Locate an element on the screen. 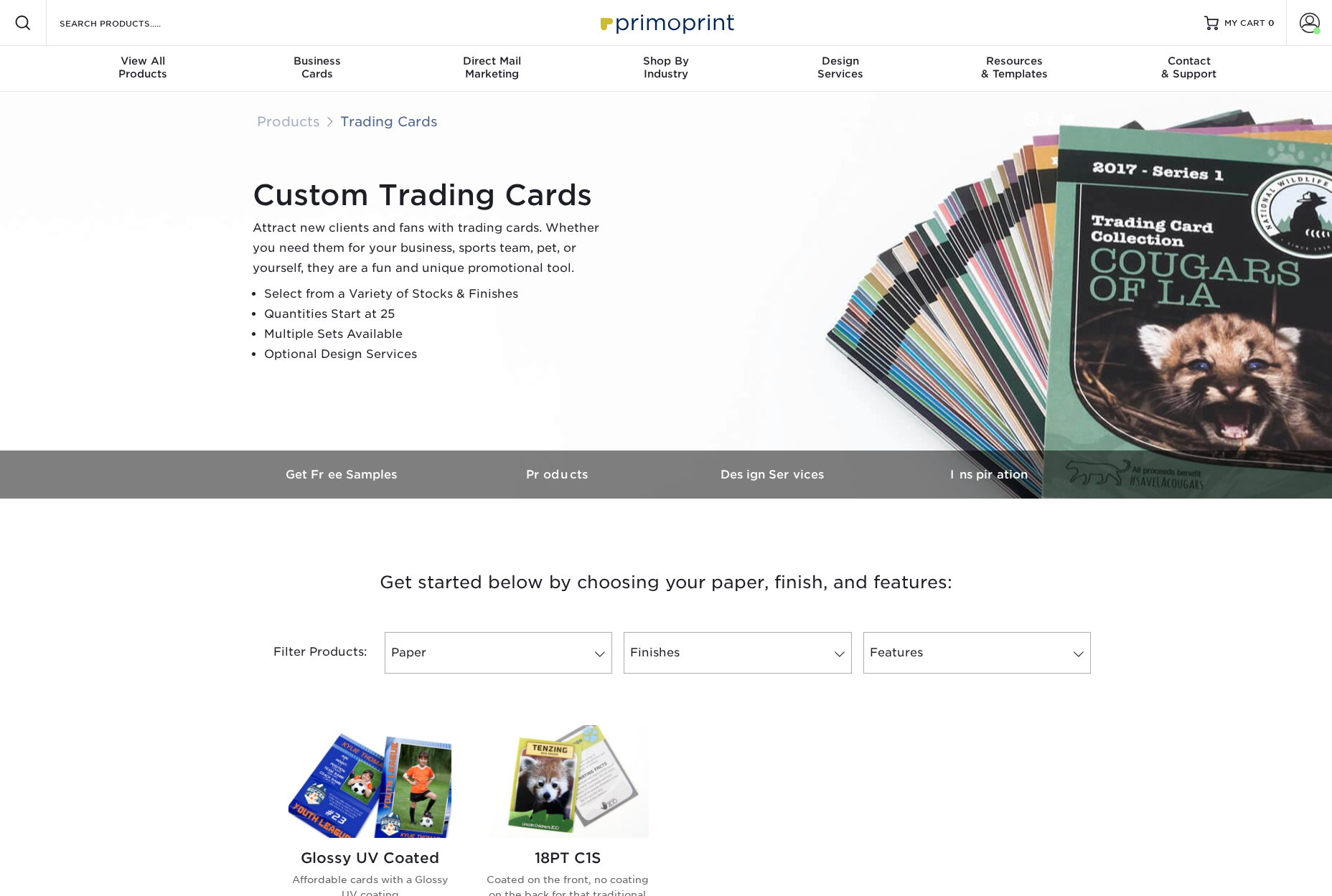 This screenshot has height=896, width=1332. a: Design Services is located at coordinates (773, 474).